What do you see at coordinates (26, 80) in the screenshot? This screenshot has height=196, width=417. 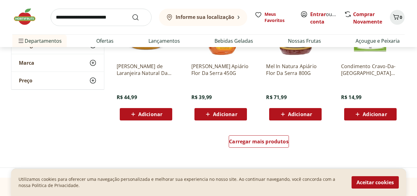 I see `span: Preço` at bounding box center [26, 80].